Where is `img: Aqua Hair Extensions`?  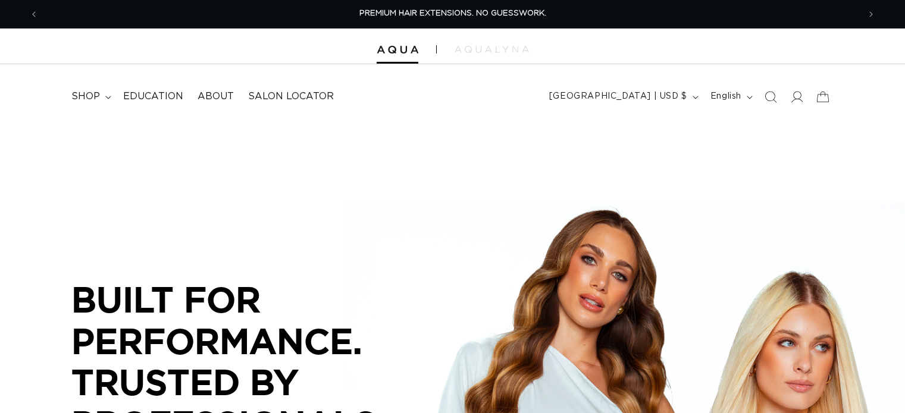 img: Aqua Hair Extensions is located at coordinates (397, 50).